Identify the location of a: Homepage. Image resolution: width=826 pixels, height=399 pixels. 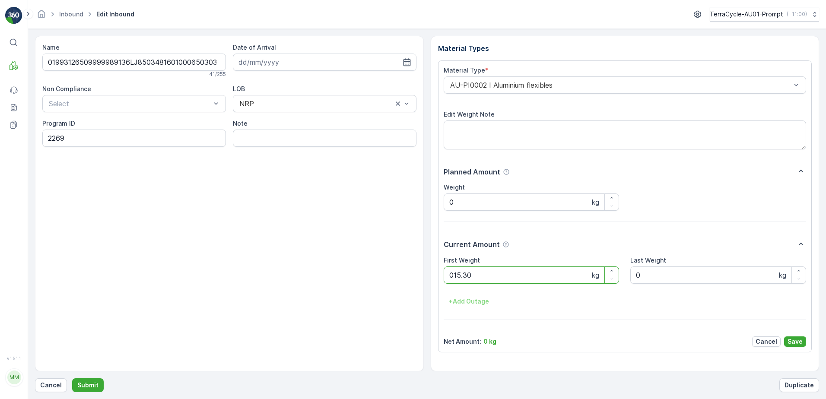
(41, 16).